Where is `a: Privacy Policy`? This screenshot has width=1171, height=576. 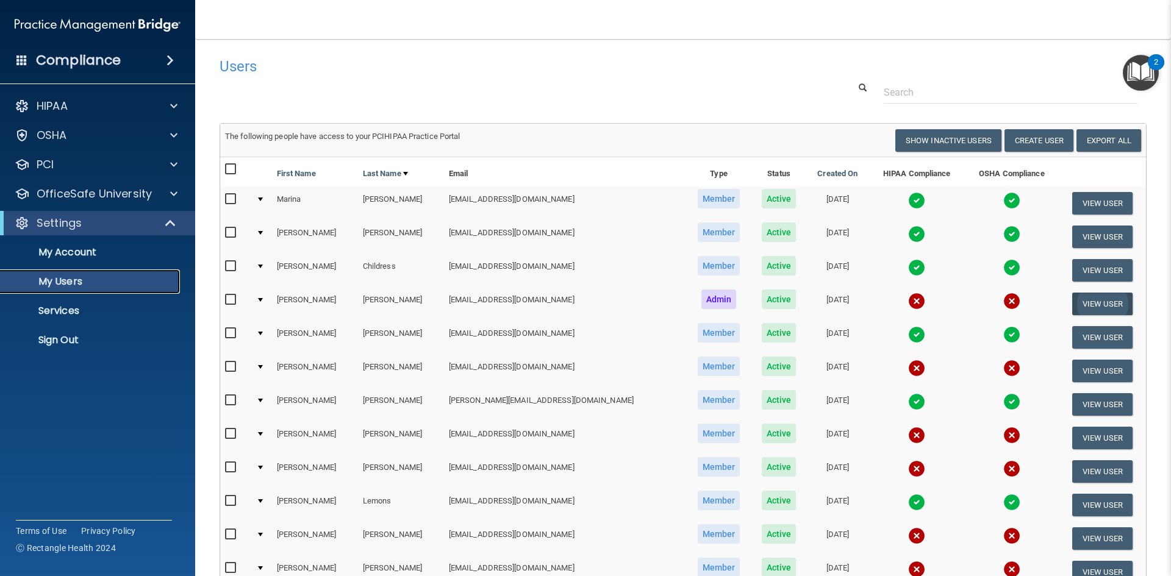
a: Privacy Policy is located at coordinates (109, 531).